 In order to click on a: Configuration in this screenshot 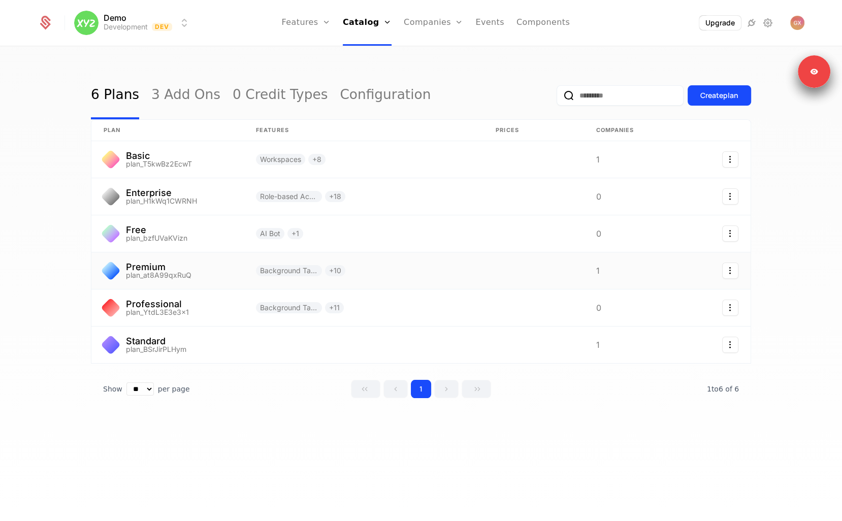, I will do `click(385, 95)`.